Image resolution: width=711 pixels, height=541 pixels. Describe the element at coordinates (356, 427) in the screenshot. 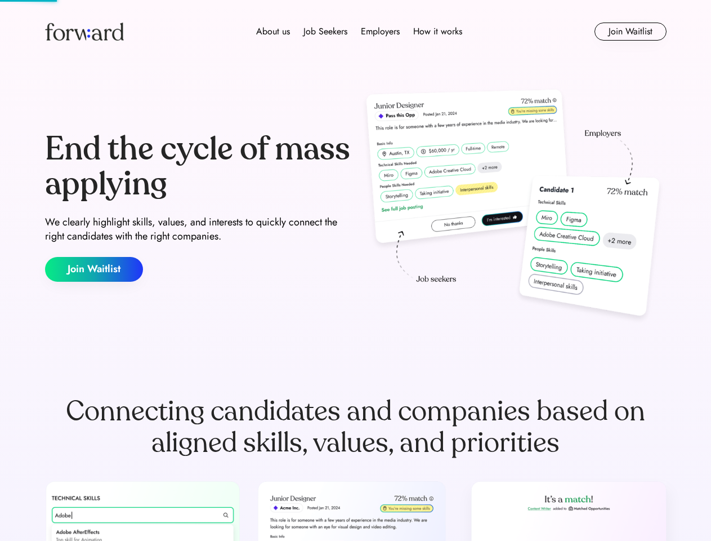

I see `div: Connecting candidates and companies based on aligned skills, values, and priorities` at that location.